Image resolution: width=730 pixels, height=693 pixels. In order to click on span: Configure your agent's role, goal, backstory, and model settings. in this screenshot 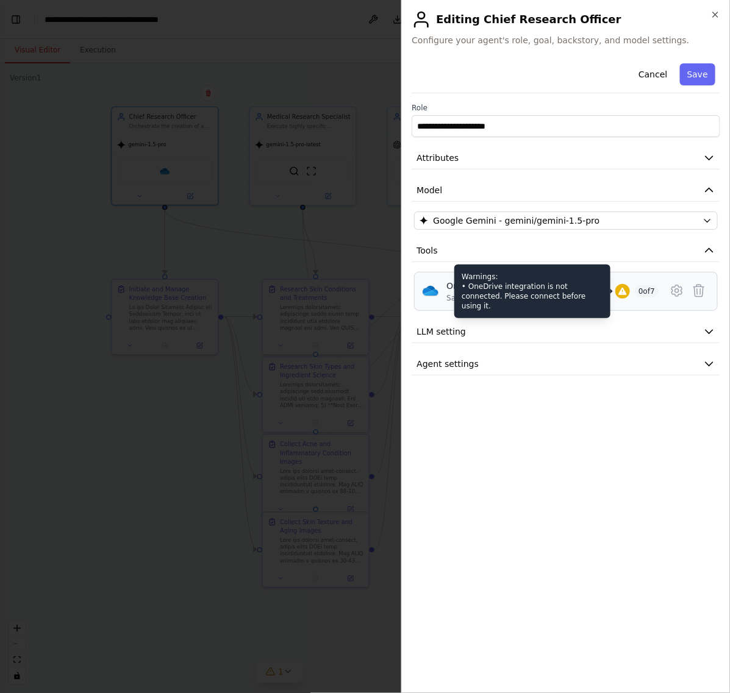, I will do `click(566, 40)`.